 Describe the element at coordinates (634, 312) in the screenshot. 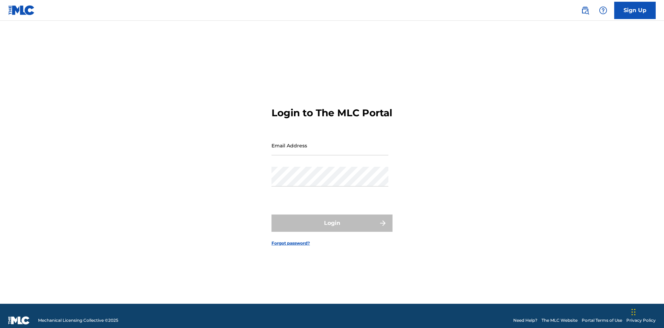

I see `div: Drag` at that location.